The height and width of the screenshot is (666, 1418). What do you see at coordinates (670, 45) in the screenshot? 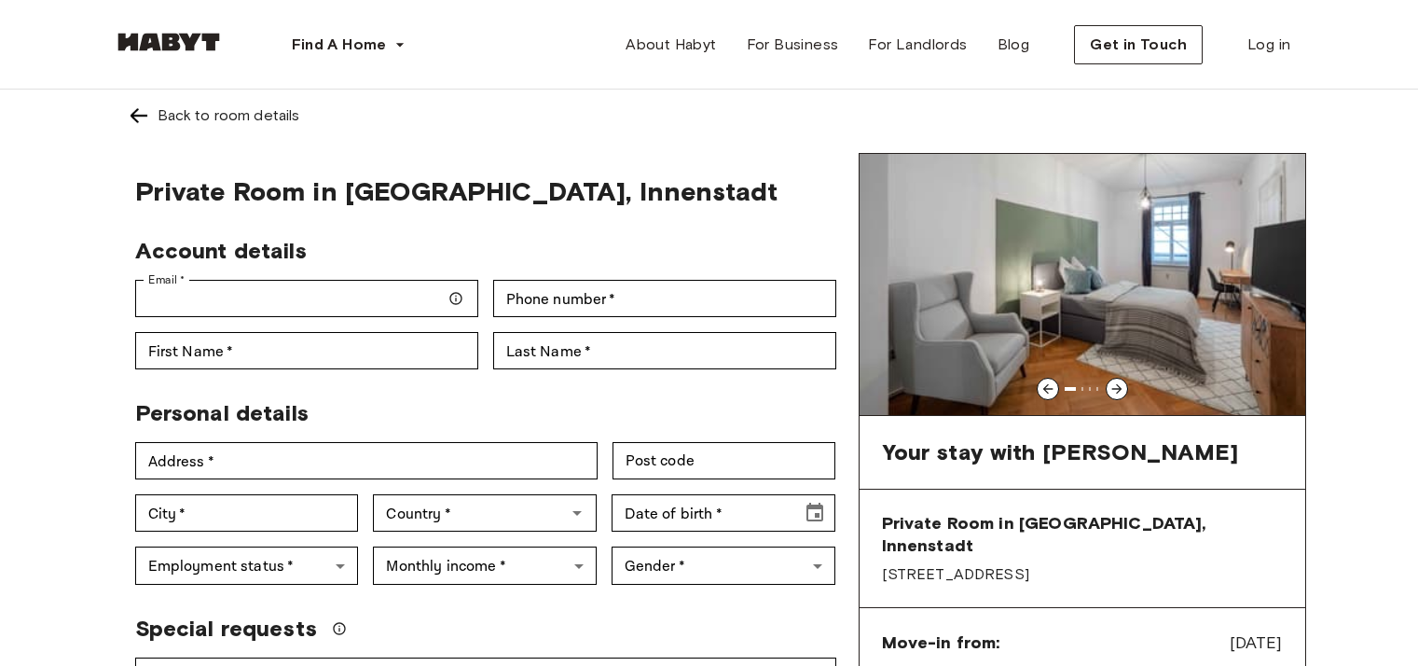
I see `a: About Habyt` at bounding box center [670, 45].